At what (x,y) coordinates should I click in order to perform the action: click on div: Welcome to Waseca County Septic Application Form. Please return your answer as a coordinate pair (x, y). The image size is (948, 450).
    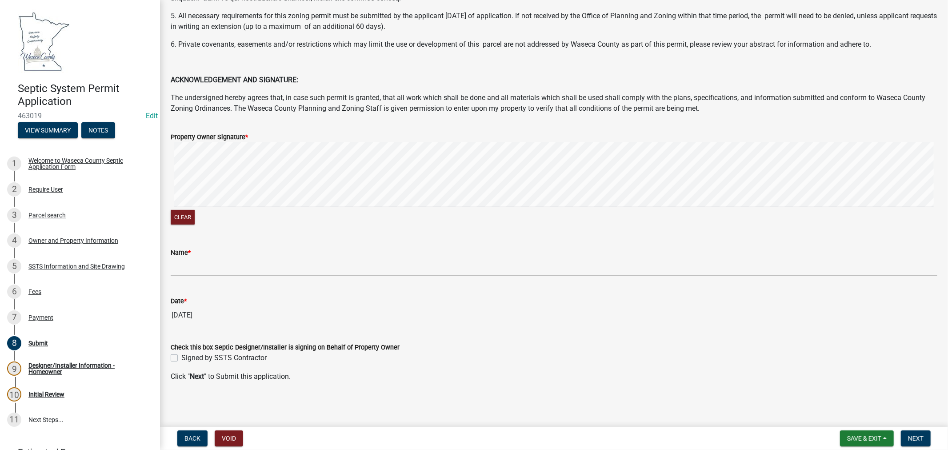
    Looking at the image, I should click on (87, 164).